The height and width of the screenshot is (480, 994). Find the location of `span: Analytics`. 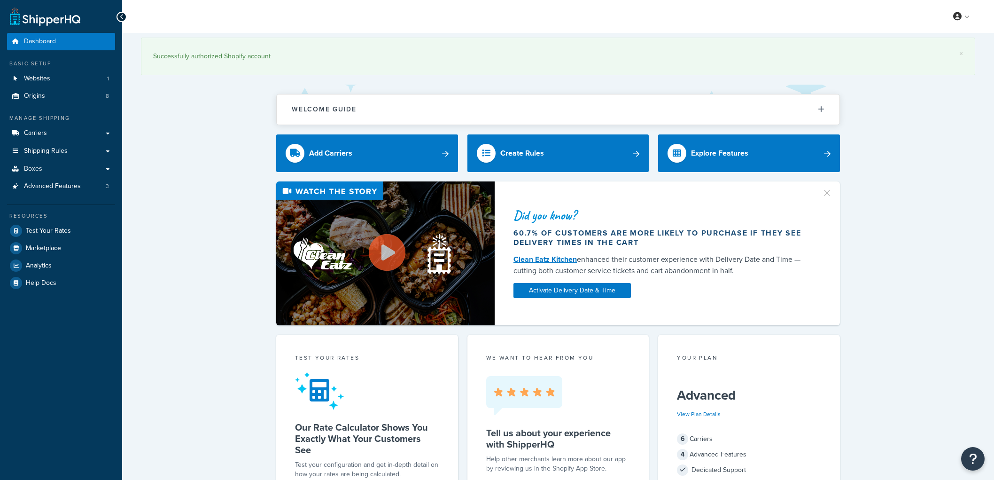

span: Analytics is located at coordinates (39, 265).